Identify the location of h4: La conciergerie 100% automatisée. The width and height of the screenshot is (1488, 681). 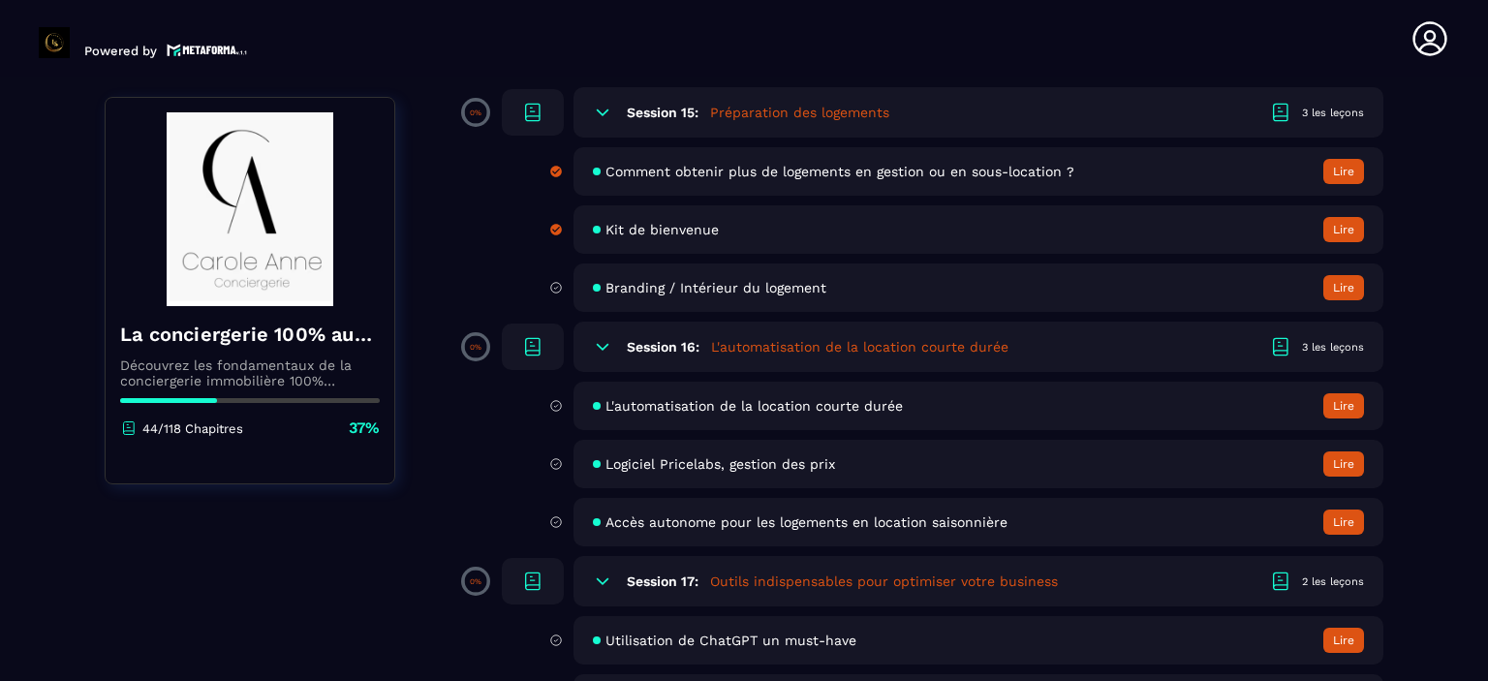
(250, 334).